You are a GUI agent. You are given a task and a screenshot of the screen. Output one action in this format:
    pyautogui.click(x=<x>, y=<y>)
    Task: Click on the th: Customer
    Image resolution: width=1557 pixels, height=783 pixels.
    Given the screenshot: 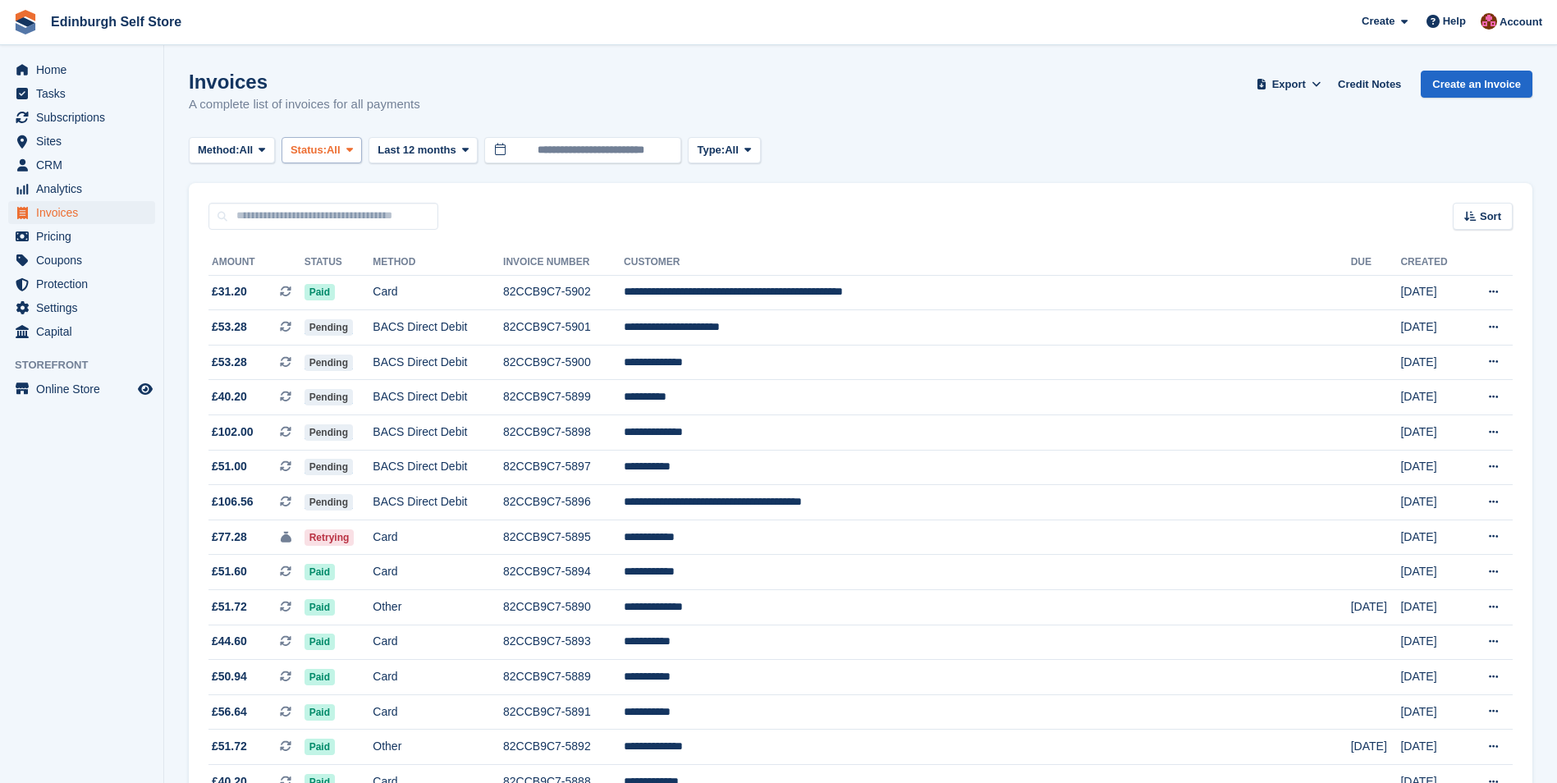 What is the action you would take?
    pyautogui.click(x=987, y=263)
    